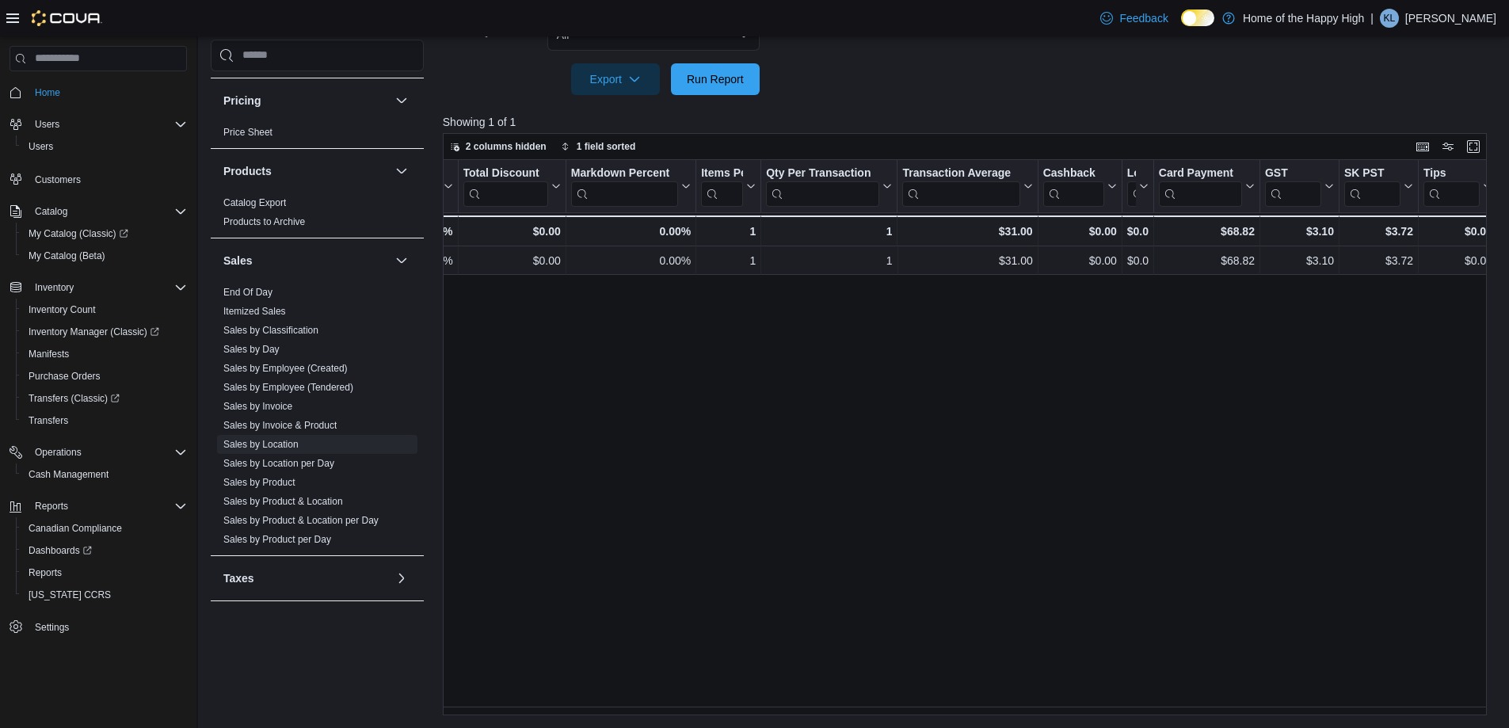  What do you see at coordinates (259, 482) in the screenshot?
I see `a: Sales by Product` at bounding box center [259, 482].